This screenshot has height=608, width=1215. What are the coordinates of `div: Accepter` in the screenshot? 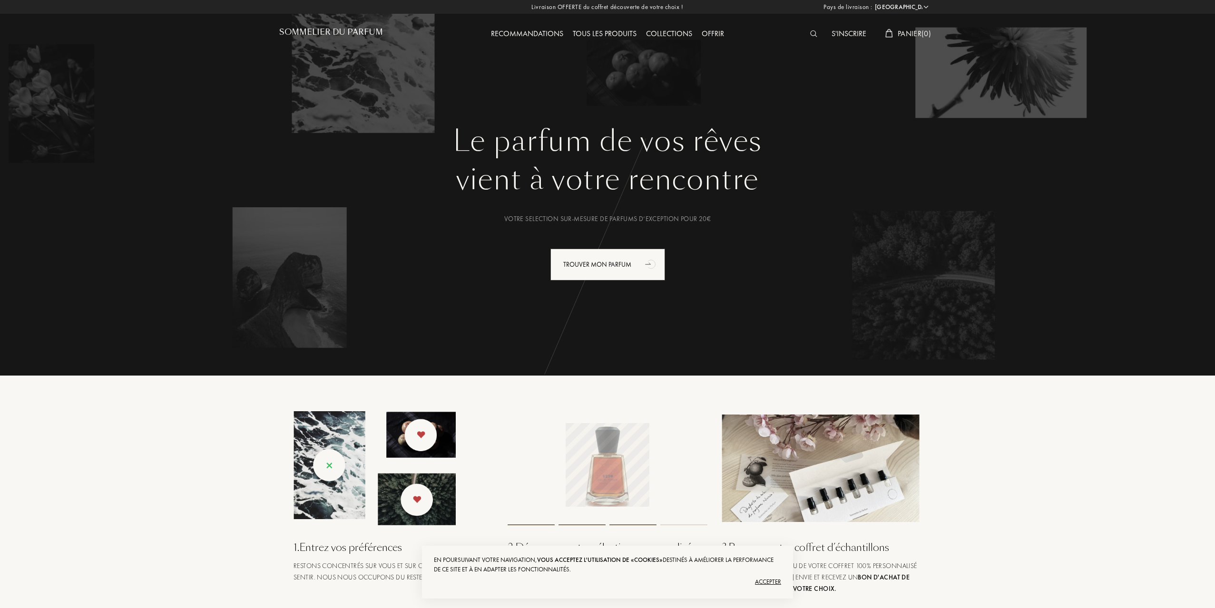 It's located at (607, 582).